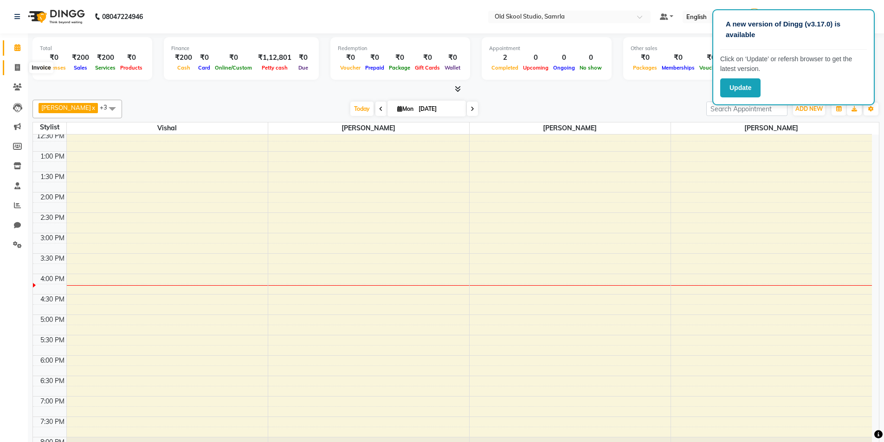  I want to click on div: 2:00 PM, so click(52, 197).